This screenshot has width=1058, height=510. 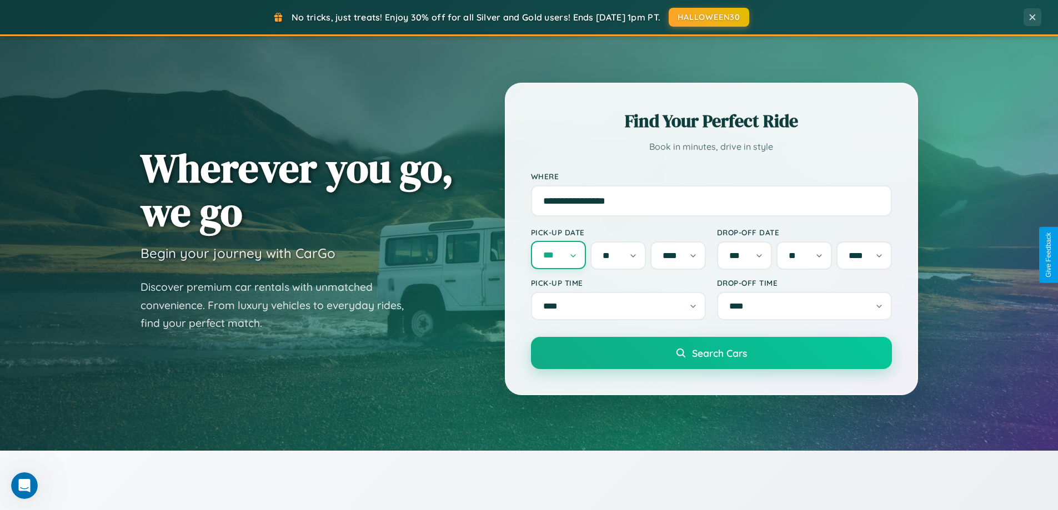 I want to click on h1: Wherever you go, we go, so click(x=297, y=190).